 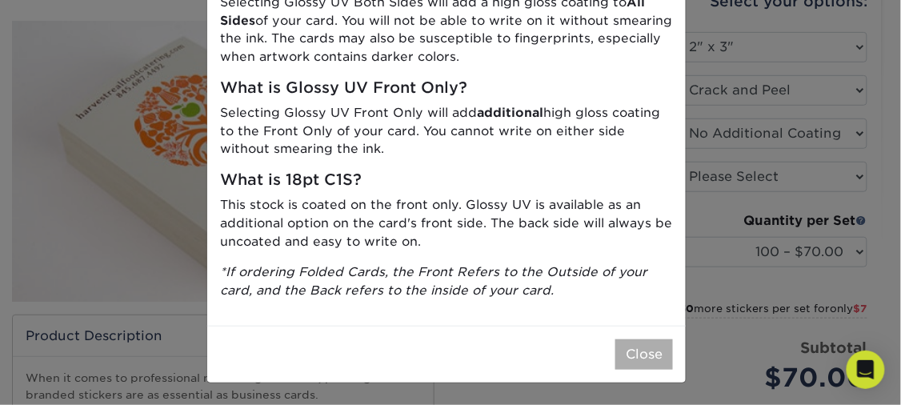 I want to click on i: *If ordering Folded Cards, the Front Refers to the Outside of your card, and the Back refers to t..., so click(x=434, y=281).